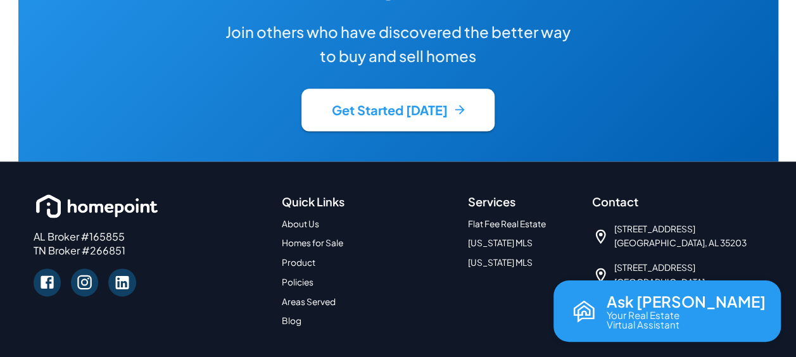 This screenshot has width=796, height=357. What do you see at coordinates (97, 206) in the screenshot?
I see `img: homepoint_logo_white_horz.png` at bounding box center [97, 206].